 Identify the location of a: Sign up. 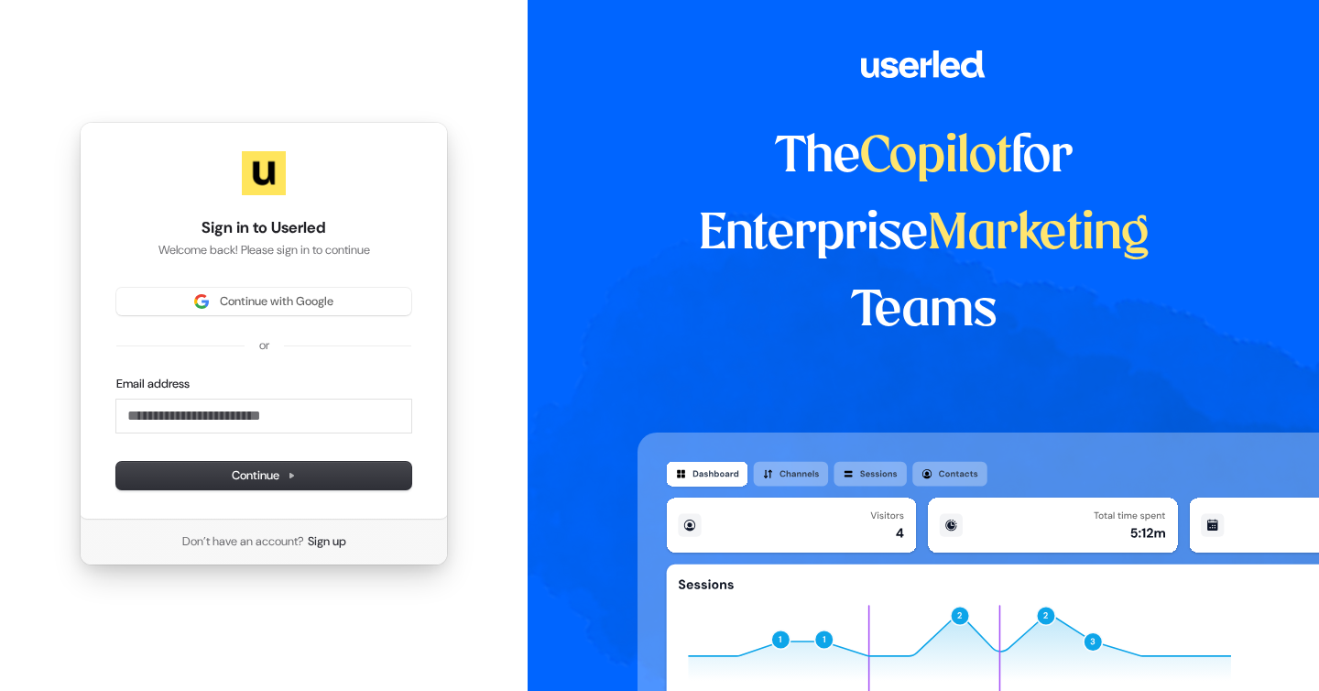
(327, 541).